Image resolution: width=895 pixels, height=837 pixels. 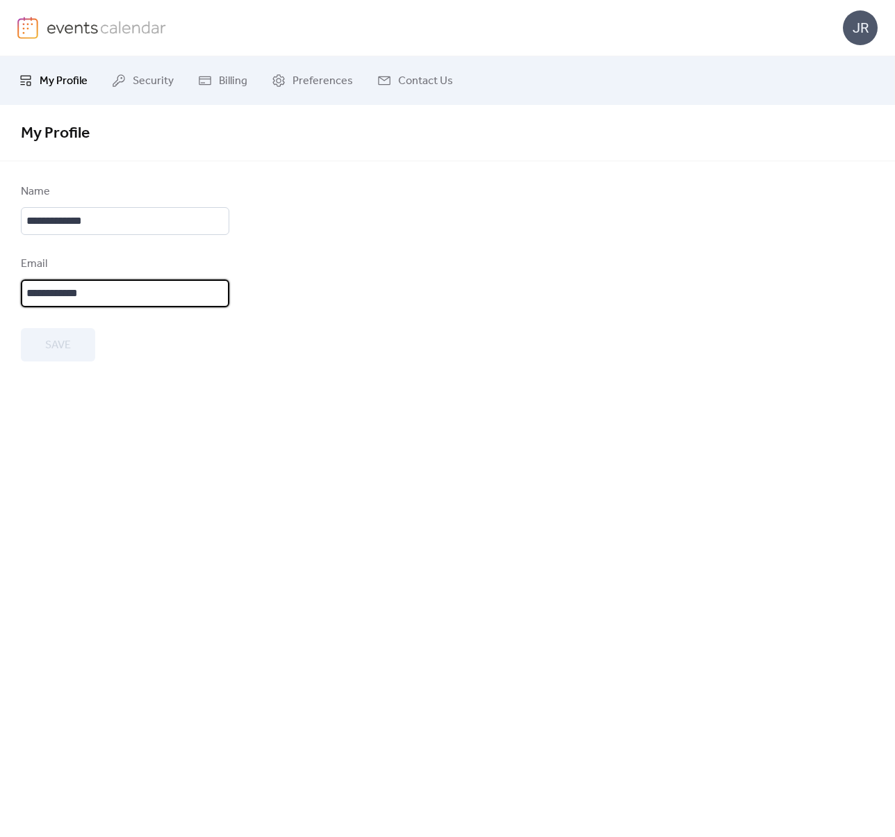 What do you see at coordinates (425, 81) in the screenshot?
I see `span: Contact Us` at bounding box center [425, 81].